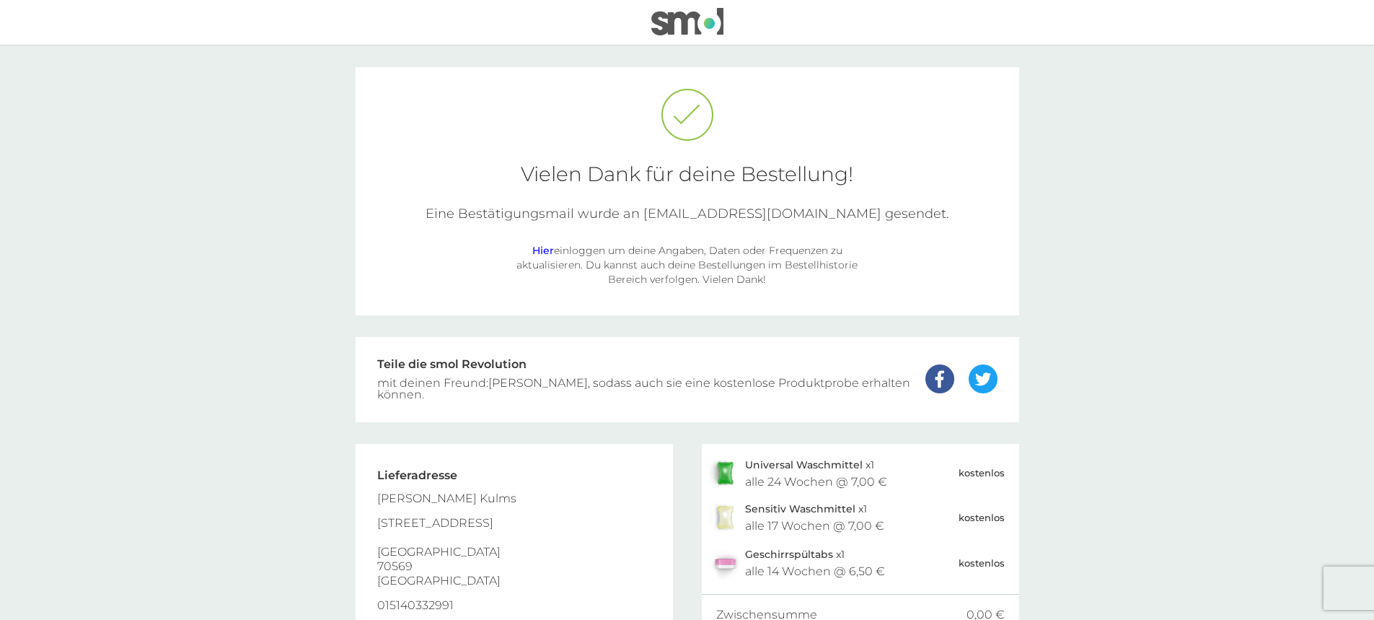 Image resolution: width=1374 pixels, height=620 pixels. What do you see at coordinates (800, 509) in the screenshot?
I see `span: Sensitiv Waschmittel` at bounding box center [800, 509].